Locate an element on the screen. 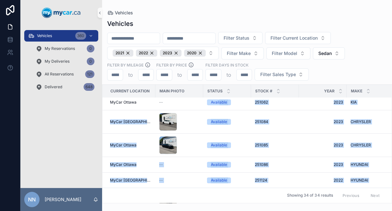 This screenshot has width=392, height=211. span: Make is located at coordinates (357, 91).